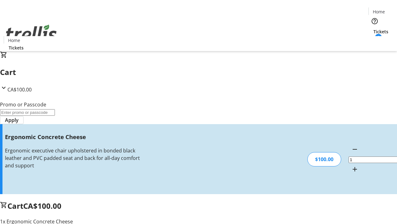  Describe the element at coordinates (355, 149) in the screenshot. I see `button: Decrement by one` at that location.